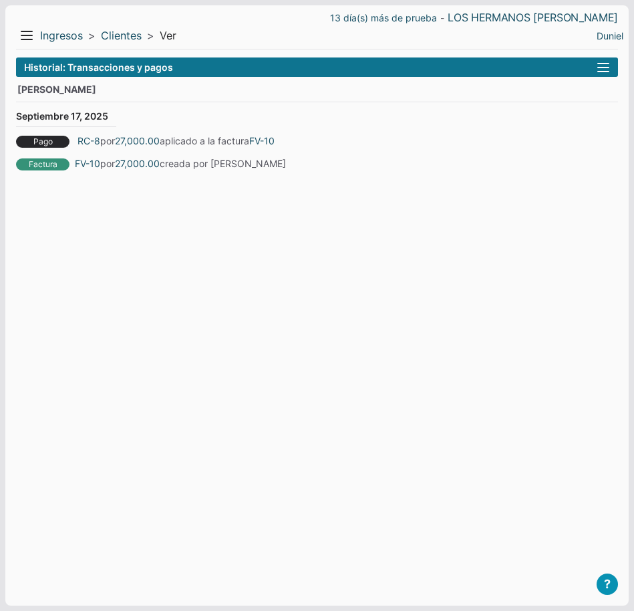  I want to click on i: Pago, so click(43, 142).